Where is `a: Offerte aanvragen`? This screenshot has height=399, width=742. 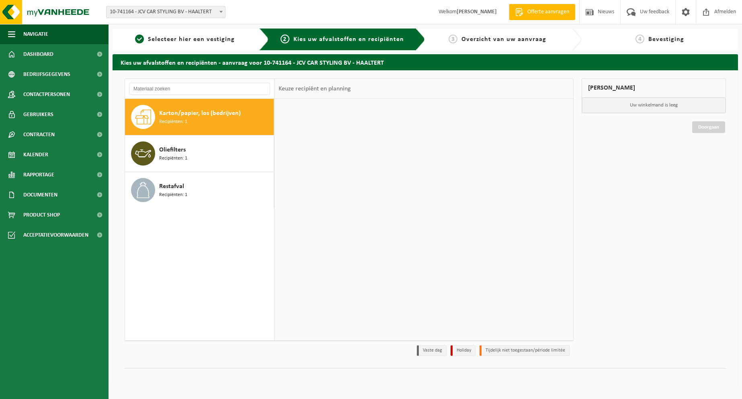 a: Offerte aanvragen is located at coordinates (542, 12).